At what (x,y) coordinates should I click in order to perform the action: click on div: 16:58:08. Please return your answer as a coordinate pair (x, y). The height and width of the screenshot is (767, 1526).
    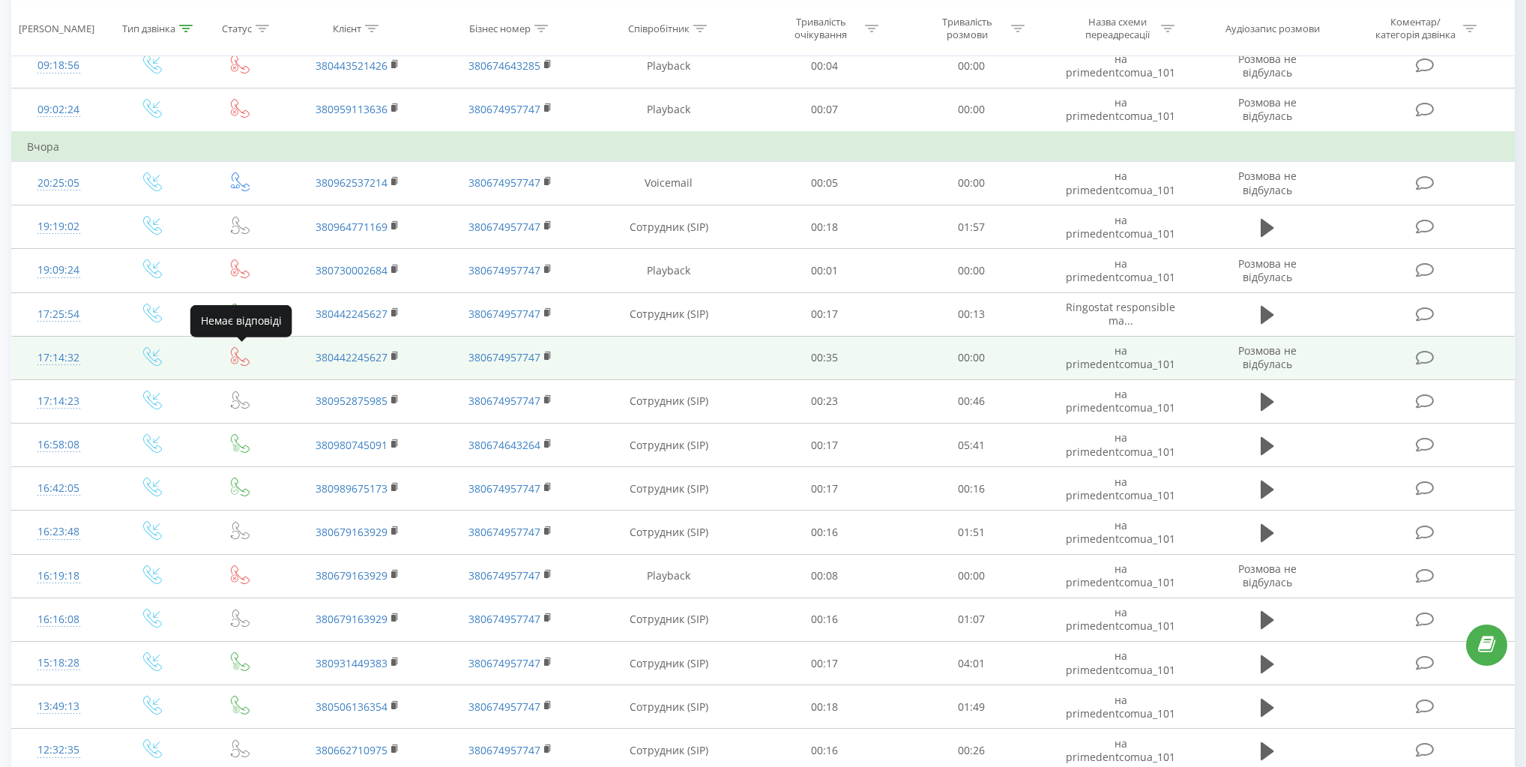
    Looking at the image, I should click on (58, 445).